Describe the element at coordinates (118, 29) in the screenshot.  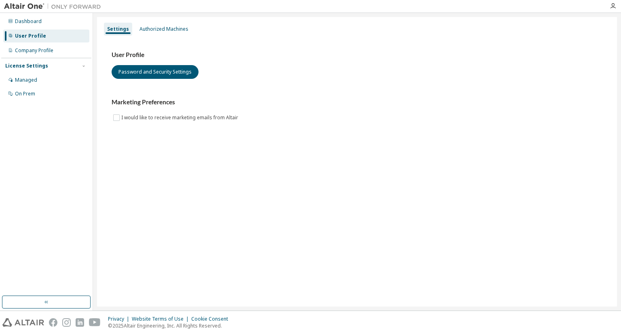
I see `div: Settings` at that location.